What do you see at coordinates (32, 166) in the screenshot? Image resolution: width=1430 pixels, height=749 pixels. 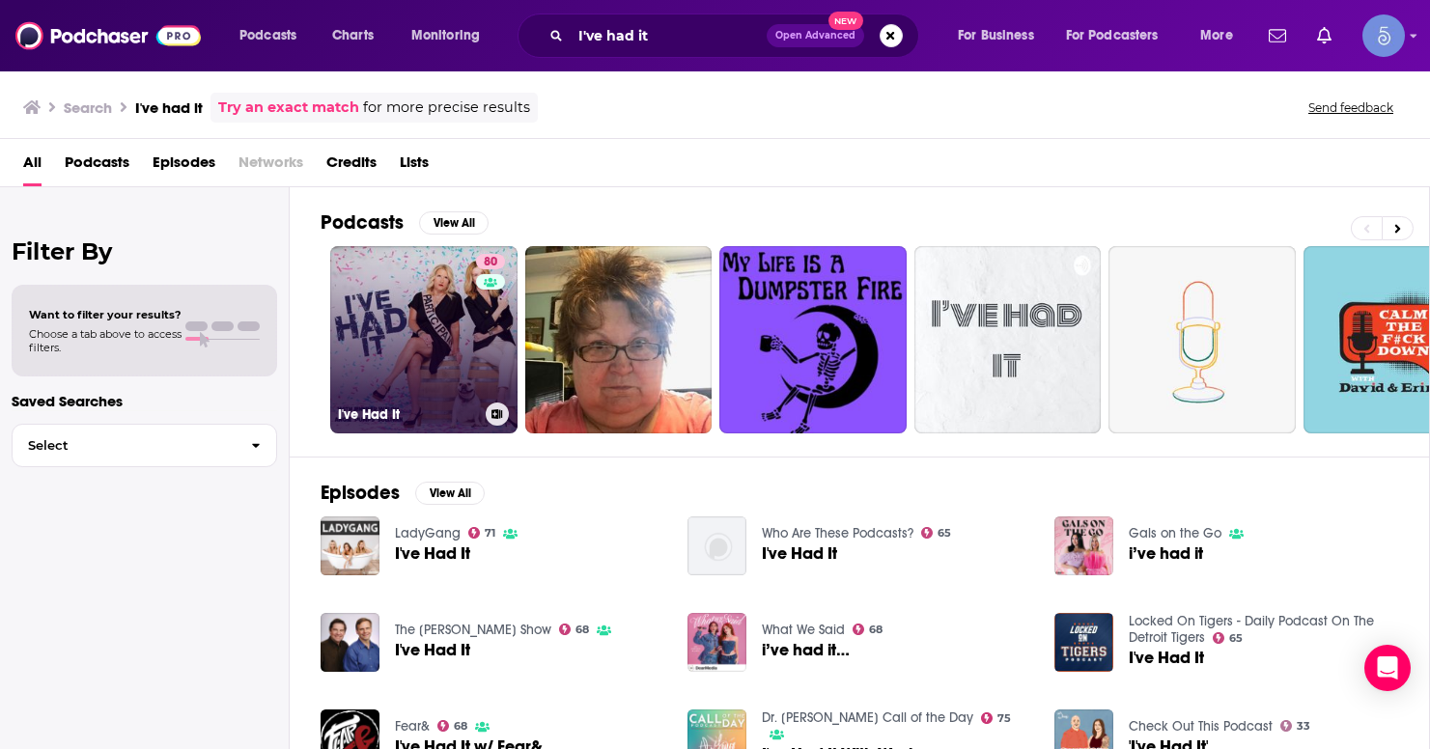 I see `a: All` at bounding box center [32, 166].